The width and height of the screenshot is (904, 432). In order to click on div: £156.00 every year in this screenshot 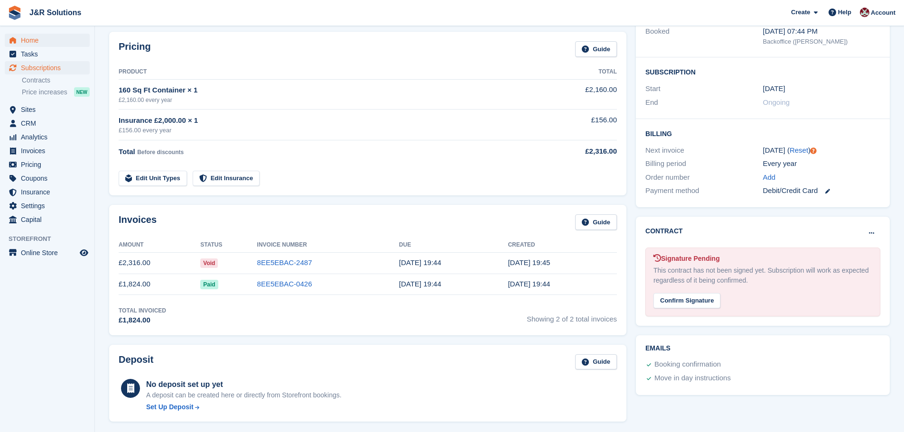, I will do `click(322, 131)`.